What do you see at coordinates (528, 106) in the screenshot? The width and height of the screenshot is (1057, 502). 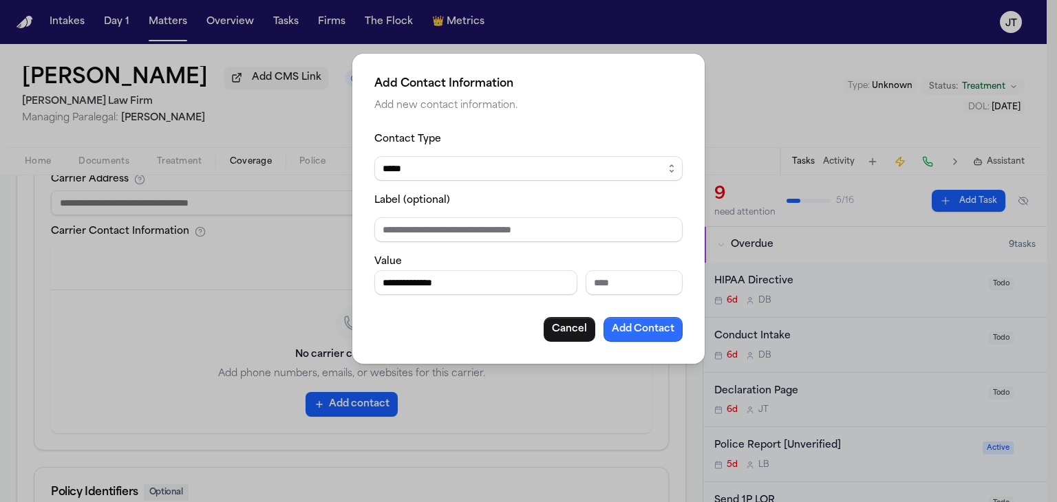 I see `p: Add new contact information.` at bounding box center [528, 106].